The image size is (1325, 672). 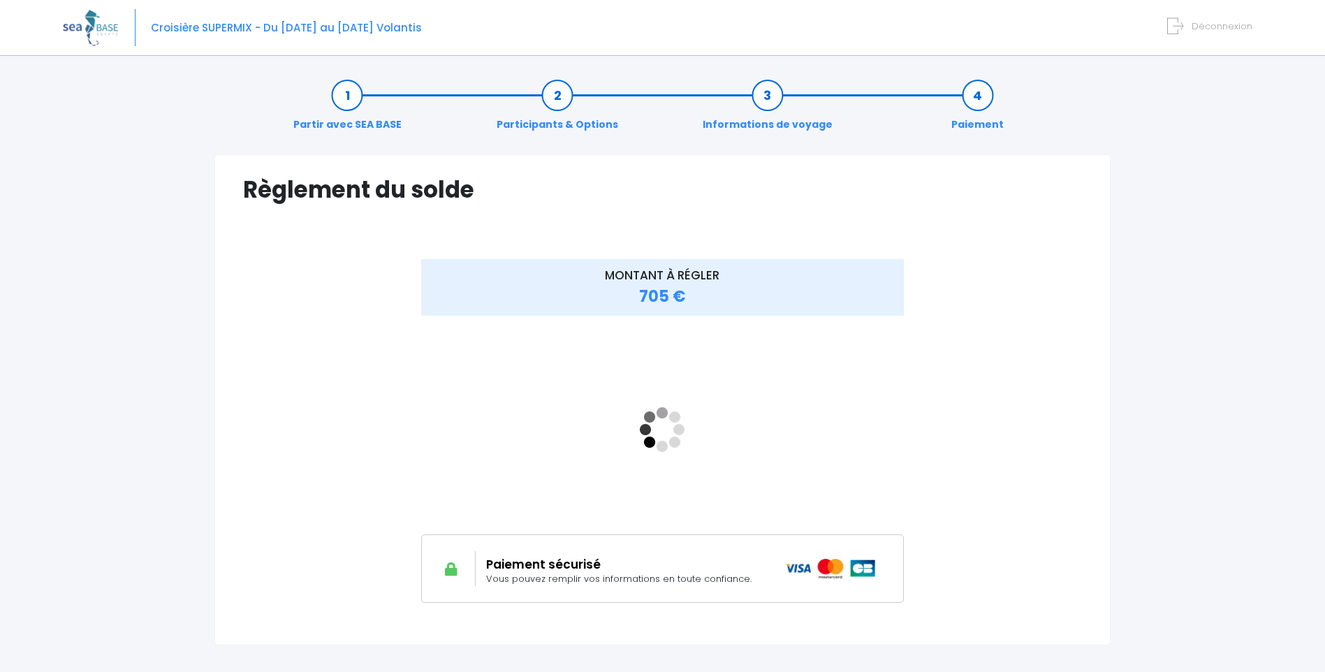 I want to click on span: MONTANT À RÉGLER, so click(x=662, y=275).